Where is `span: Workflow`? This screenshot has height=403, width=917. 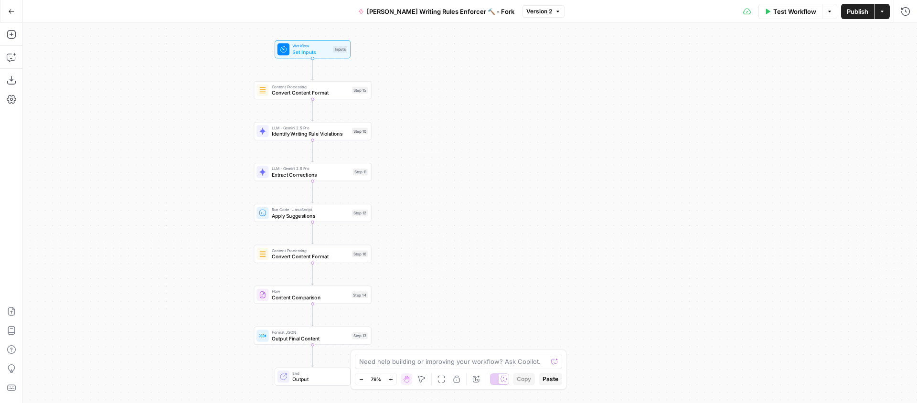 span: Workflow is located at coordinates (311, 46).